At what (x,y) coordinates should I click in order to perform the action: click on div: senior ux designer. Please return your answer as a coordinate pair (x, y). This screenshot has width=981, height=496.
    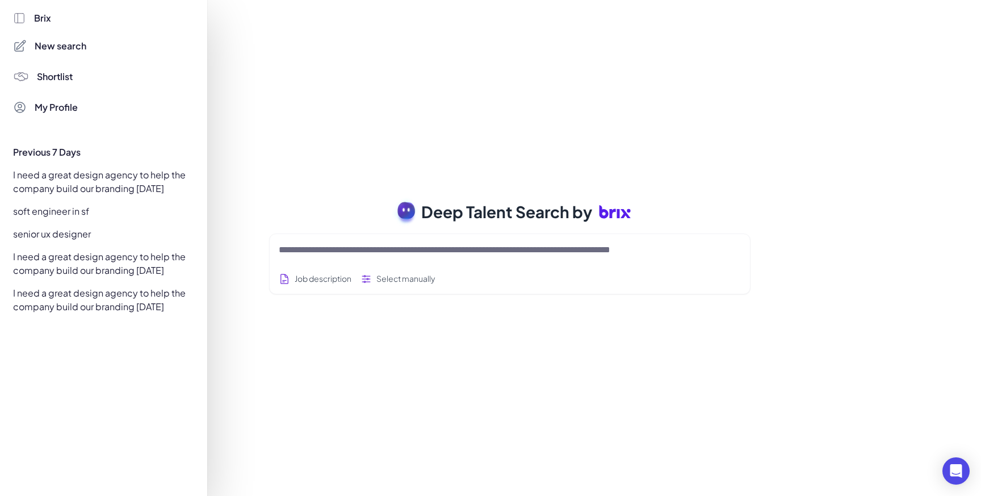
    Looking at the image, I should click on (101, 234).